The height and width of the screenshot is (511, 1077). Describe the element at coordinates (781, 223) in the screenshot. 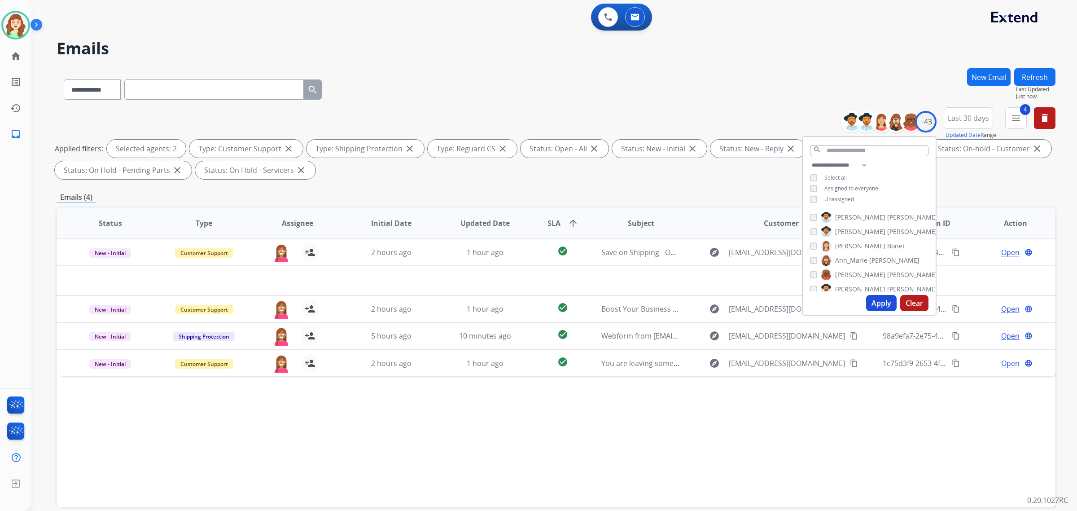

I see `span: Customer` at that location.